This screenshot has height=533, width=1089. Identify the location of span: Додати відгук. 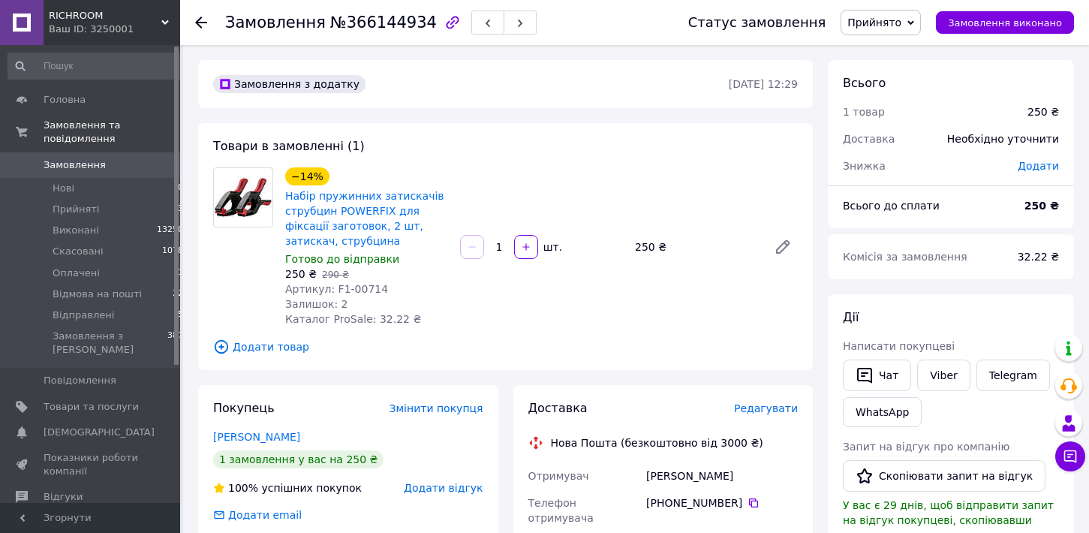
(443, 488).